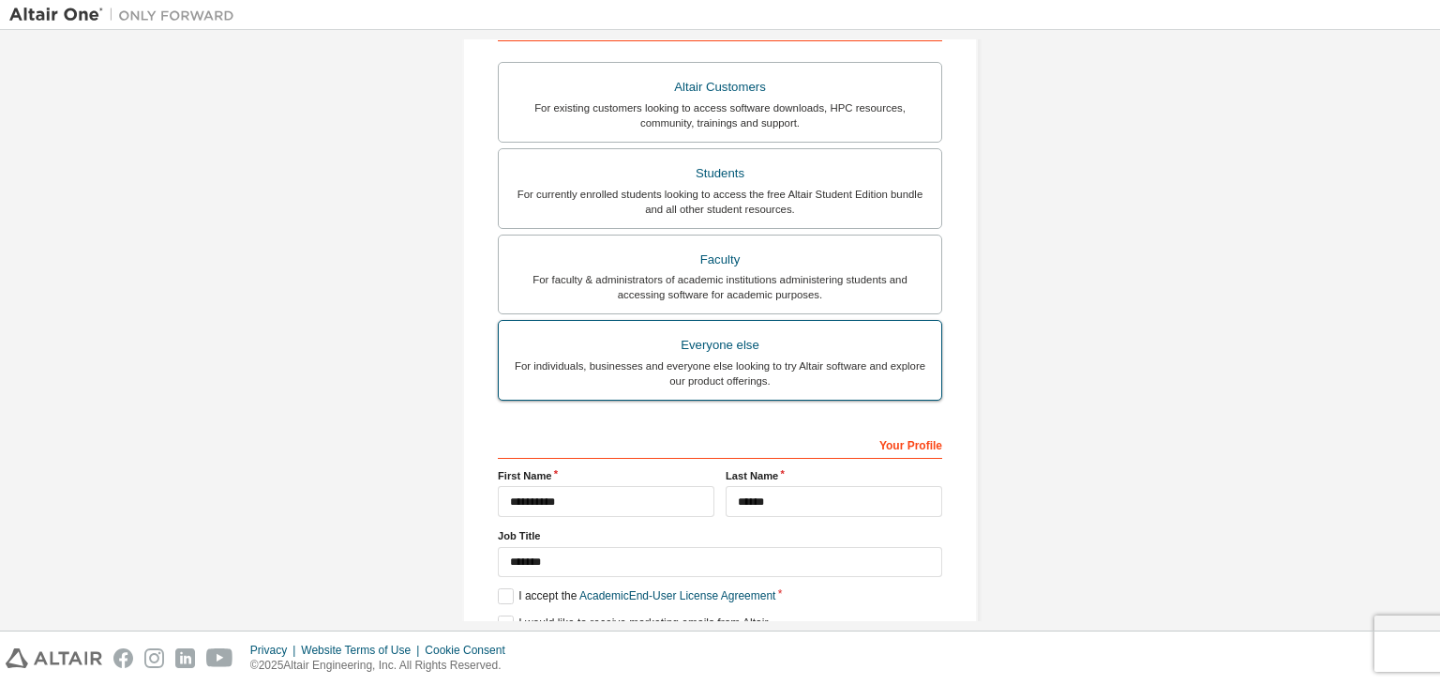 This screenshot has width=1440, height=685. Describe the element at coordinates (219, 657) in the screenshot. I see `img: youtube.svg` at that location.